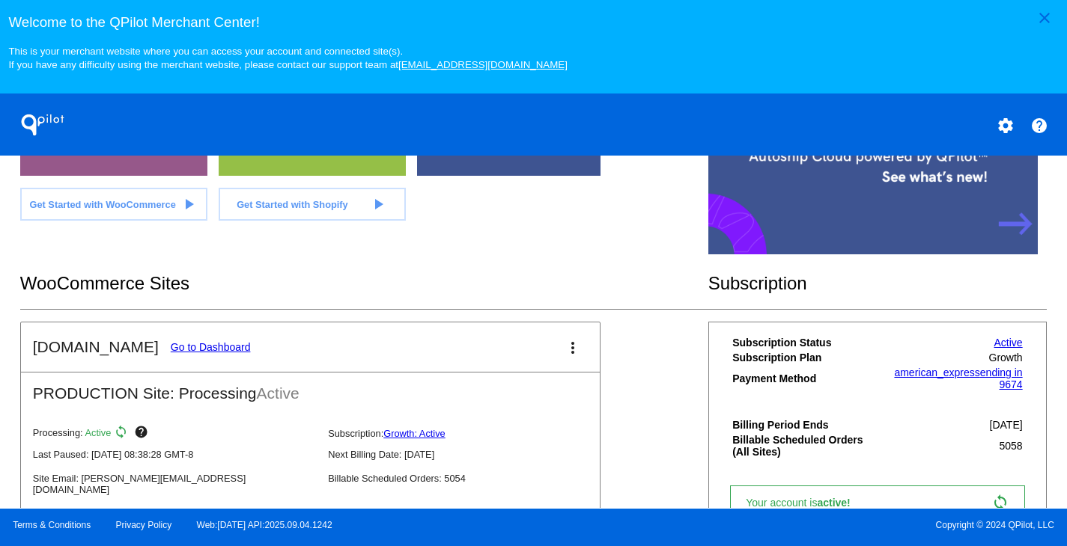  I want to click on span: american_express, so click(936, 373).